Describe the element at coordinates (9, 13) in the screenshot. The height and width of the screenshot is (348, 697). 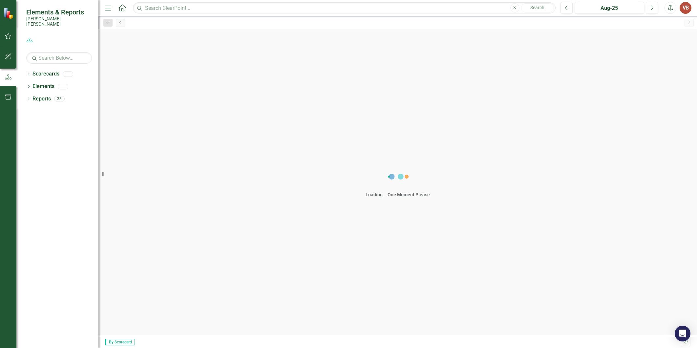
I see `img: ClearPoint Strategy` at that location.